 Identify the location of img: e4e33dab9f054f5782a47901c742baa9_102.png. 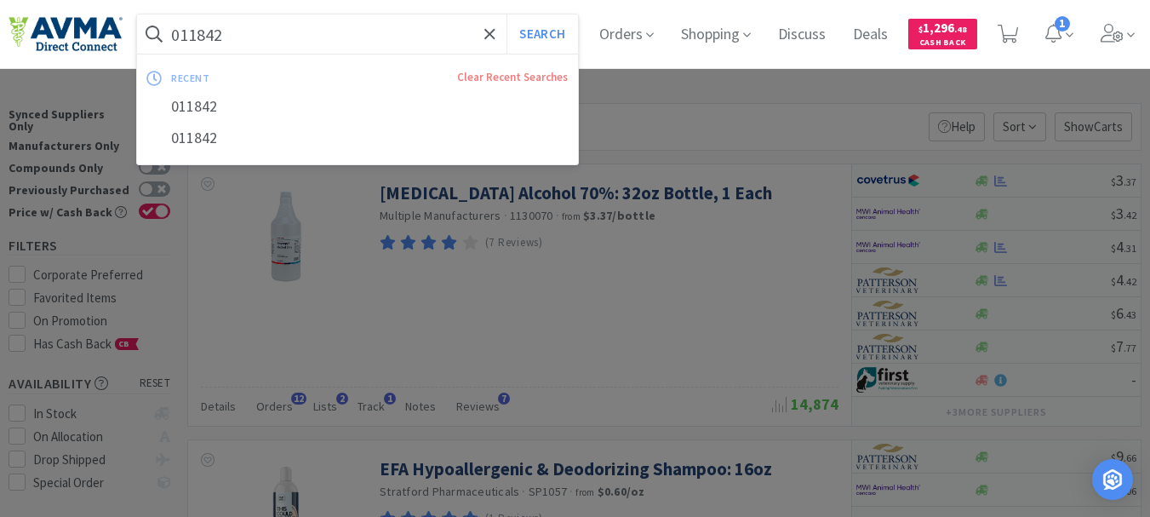
(66, 34).